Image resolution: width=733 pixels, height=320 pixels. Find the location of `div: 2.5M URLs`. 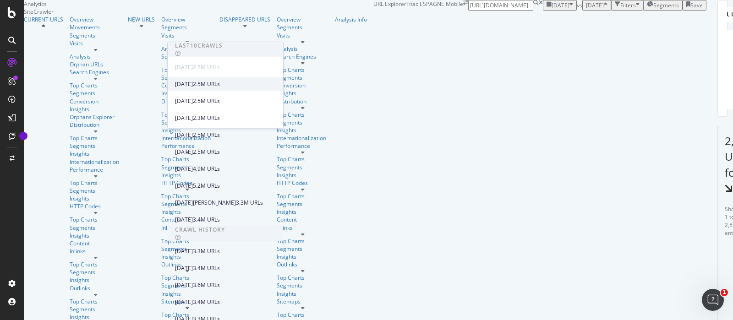

div: 2.5M URLs is located at coordinates (206, 67).